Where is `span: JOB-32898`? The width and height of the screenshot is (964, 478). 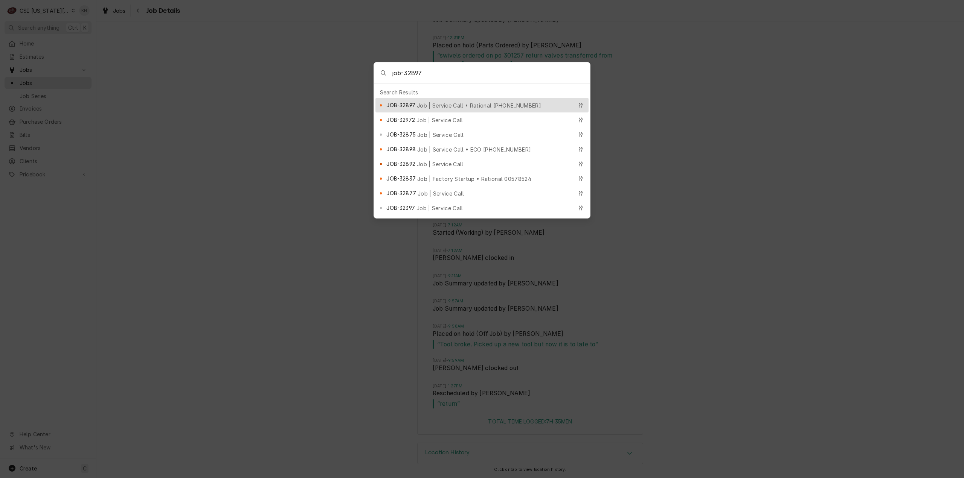 span: JOB-32898 is located at coordinates (401, 149).